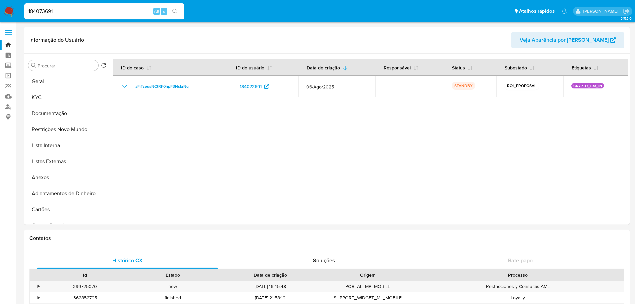  I want to click on span: Histórico CX, so click(127, 260).